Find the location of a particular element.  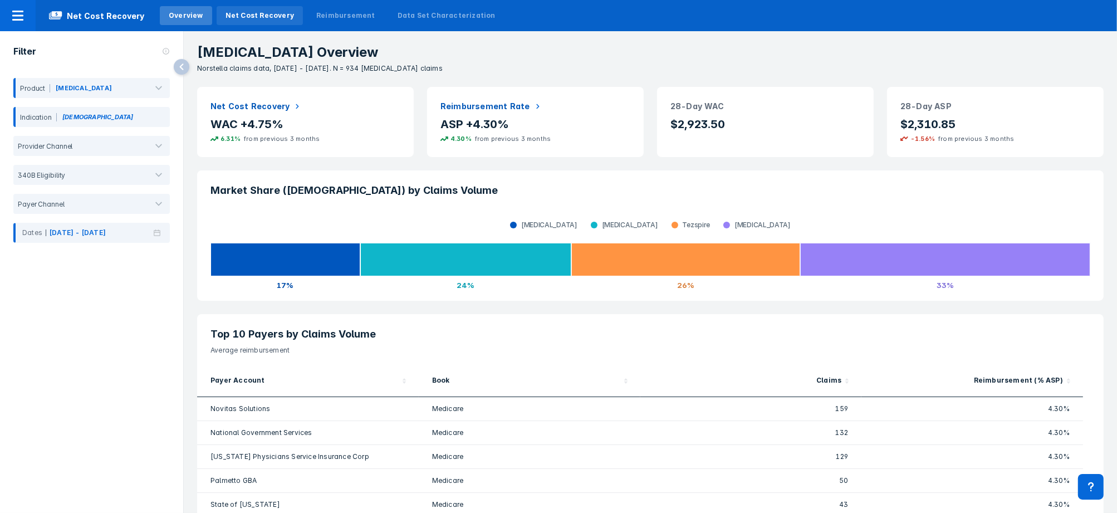

h2: 28-Day ASP is located at coordinates (926, 106).